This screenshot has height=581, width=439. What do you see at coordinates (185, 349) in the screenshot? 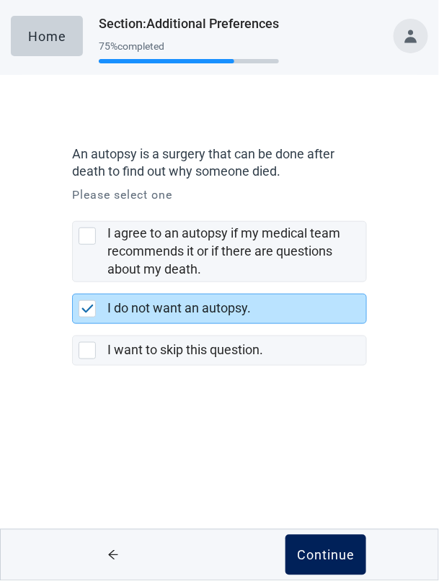
I see `label: I want to skip this question.` at bounding box center [185, 349].